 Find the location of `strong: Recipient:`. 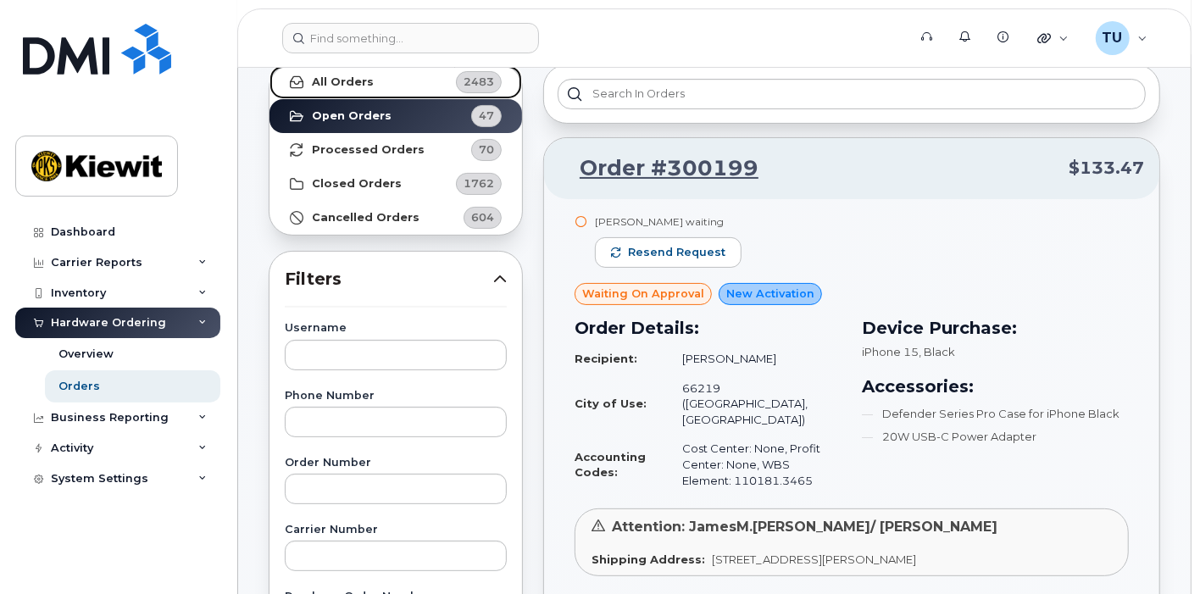

strong: Recipient: is located at coordinates (606, 359).